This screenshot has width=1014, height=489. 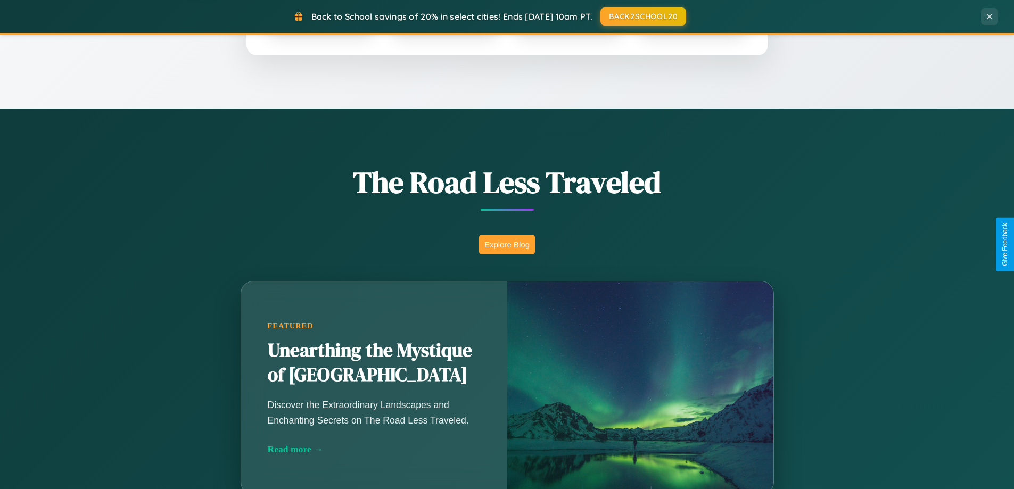 What do you see at coordinates (507, 244) in the screenshot?
I see `button: Explore Blog` at bounding box center [507, 244].